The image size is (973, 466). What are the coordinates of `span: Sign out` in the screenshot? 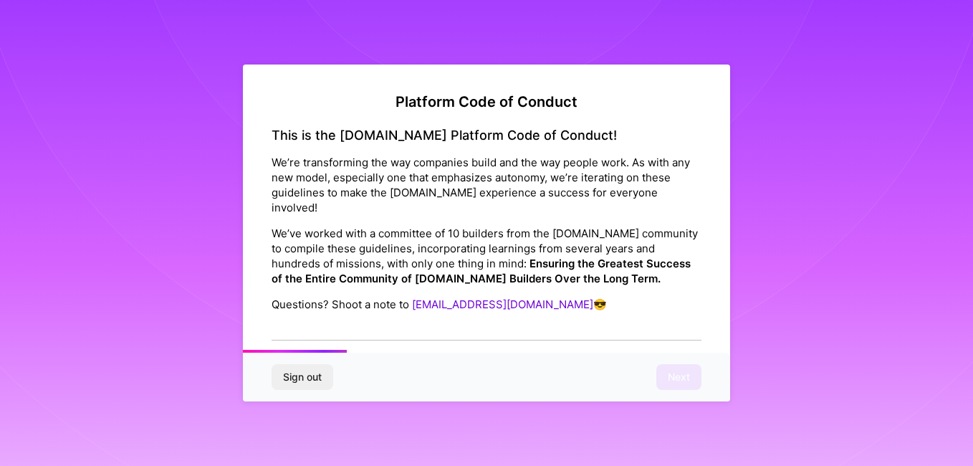 It's located at (302, 377).